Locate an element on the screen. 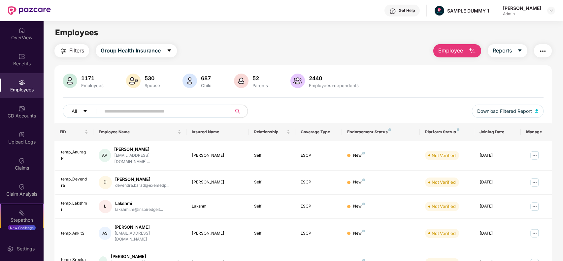 The width and height of the screenshot is (563, 261). img: svg+xml;base64,PHN2ZyBpZD0iSGVscC0zMngzMiIgeG1sbnM9Imh0dHA6Ly93d3cudzMub3JnLzIwMDAvc3ZnIiB3aWR0aD... is located at coordinates (393, 11).